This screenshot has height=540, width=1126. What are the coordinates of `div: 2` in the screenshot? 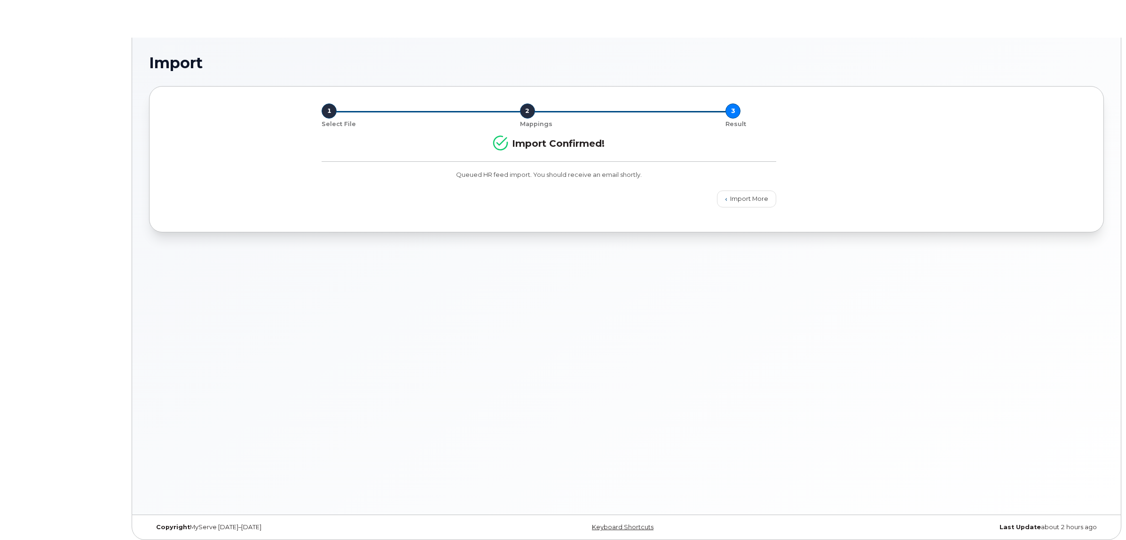 It's located at (527, 111).